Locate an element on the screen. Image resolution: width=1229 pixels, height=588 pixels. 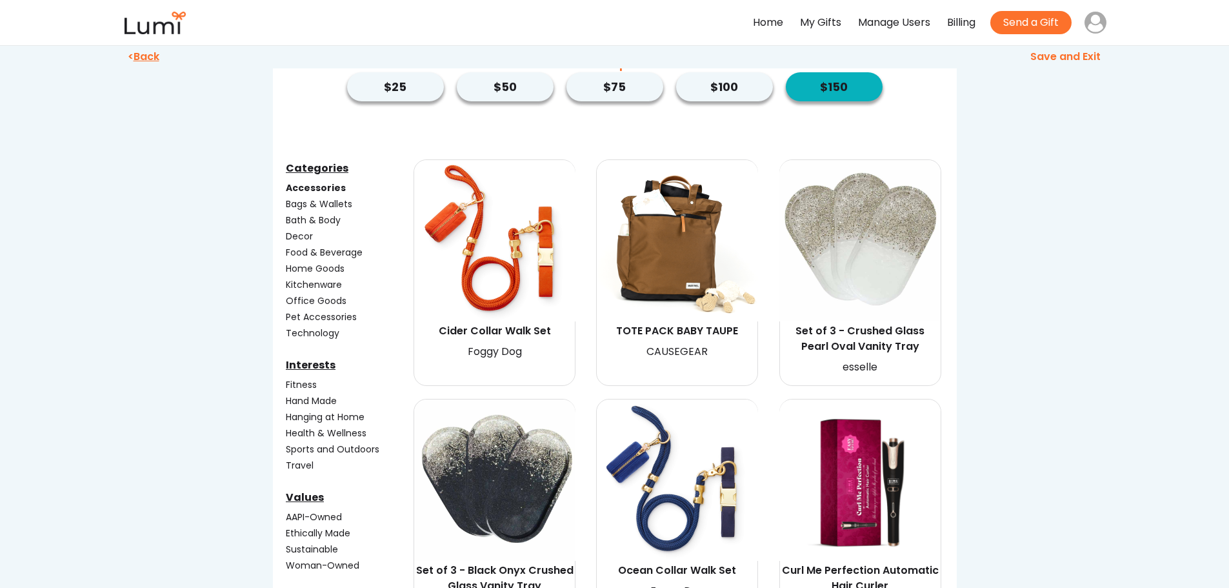
div: Cider Collar Walk Set is located at coordinates (495, 331).